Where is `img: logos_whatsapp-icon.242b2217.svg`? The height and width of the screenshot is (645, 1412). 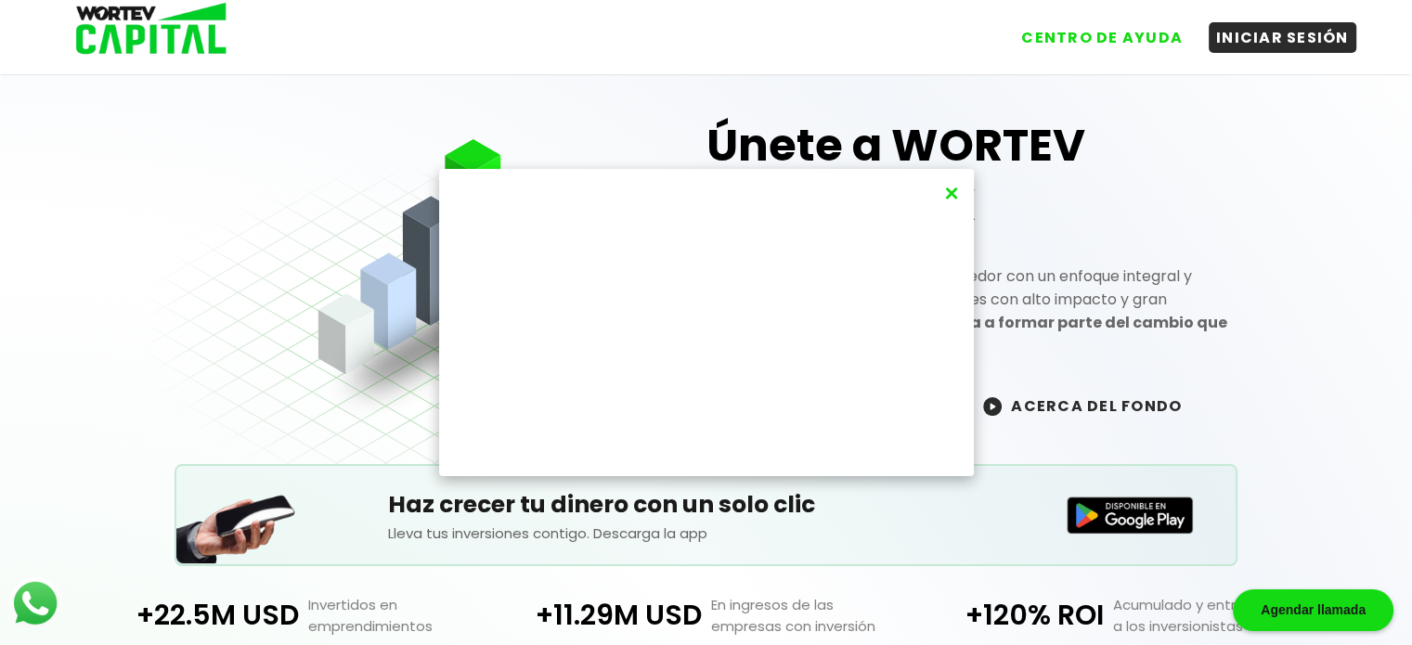
img: logos_whatsapp-icon.242b2217.svg is located at coordinates (35, 604).